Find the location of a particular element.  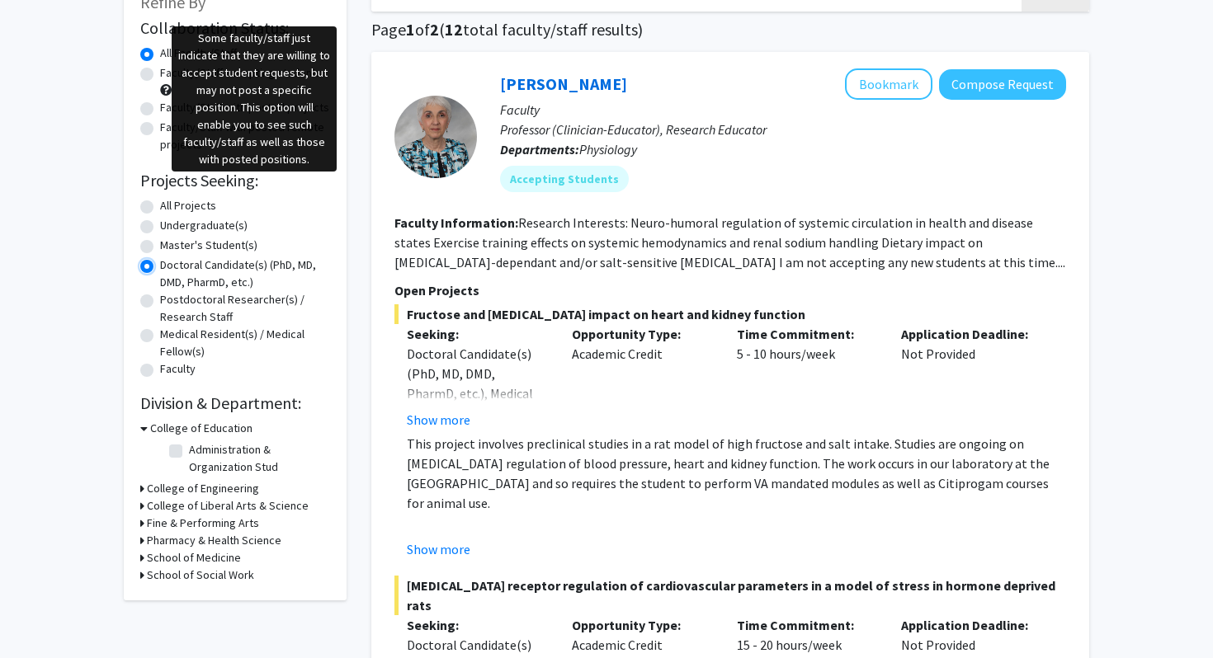

label: Medical Resident(s) / Medical Fellow(s) is located at coordinates (245, 343).